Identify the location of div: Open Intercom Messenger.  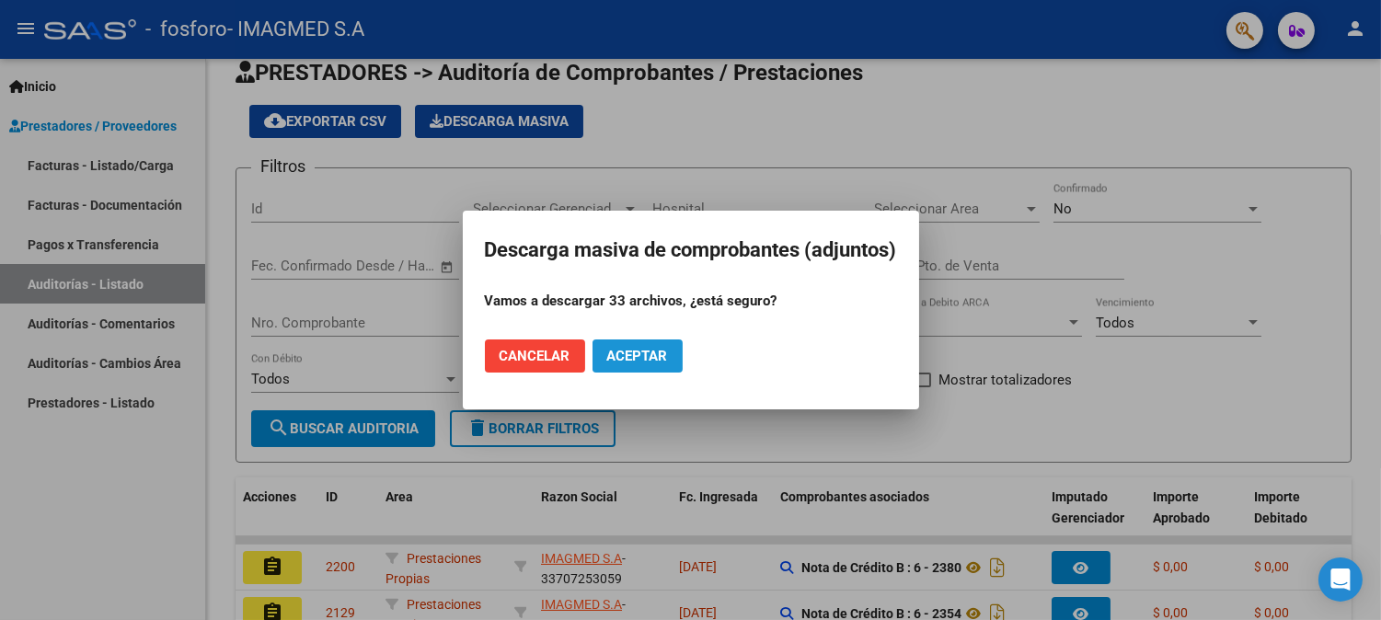
(1340, 579).